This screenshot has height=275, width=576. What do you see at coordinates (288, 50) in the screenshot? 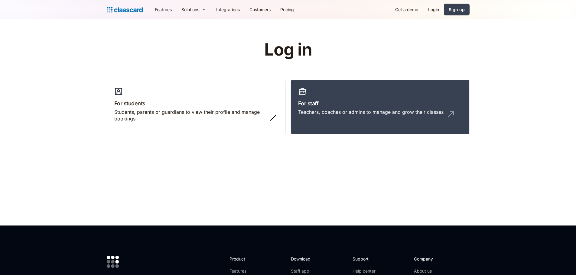
I see `h1: Log in` at bounding box center [288, 50].